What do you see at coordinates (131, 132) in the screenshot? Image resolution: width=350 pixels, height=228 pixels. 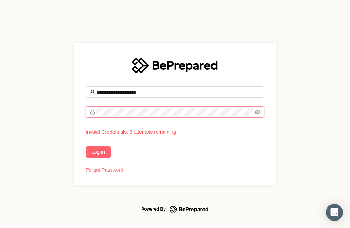 I see `span: Invalid Credentials. 3 attempts remaining` at bounding box center [131, 132].